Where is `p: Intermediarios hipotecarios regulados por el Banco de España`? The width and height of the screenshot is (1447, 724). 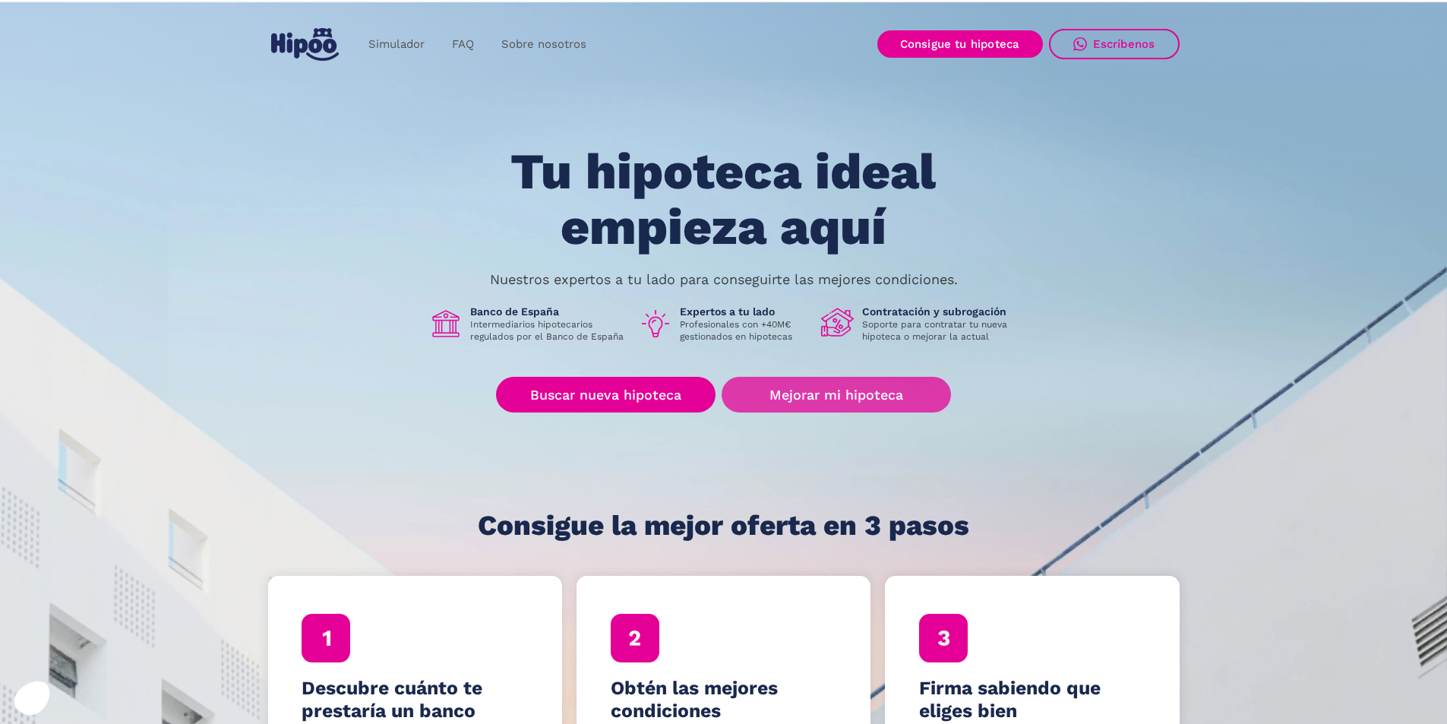
p: Intermediarios hipotecarios regulados por el Banco de España is located at coordinates (548, 330).